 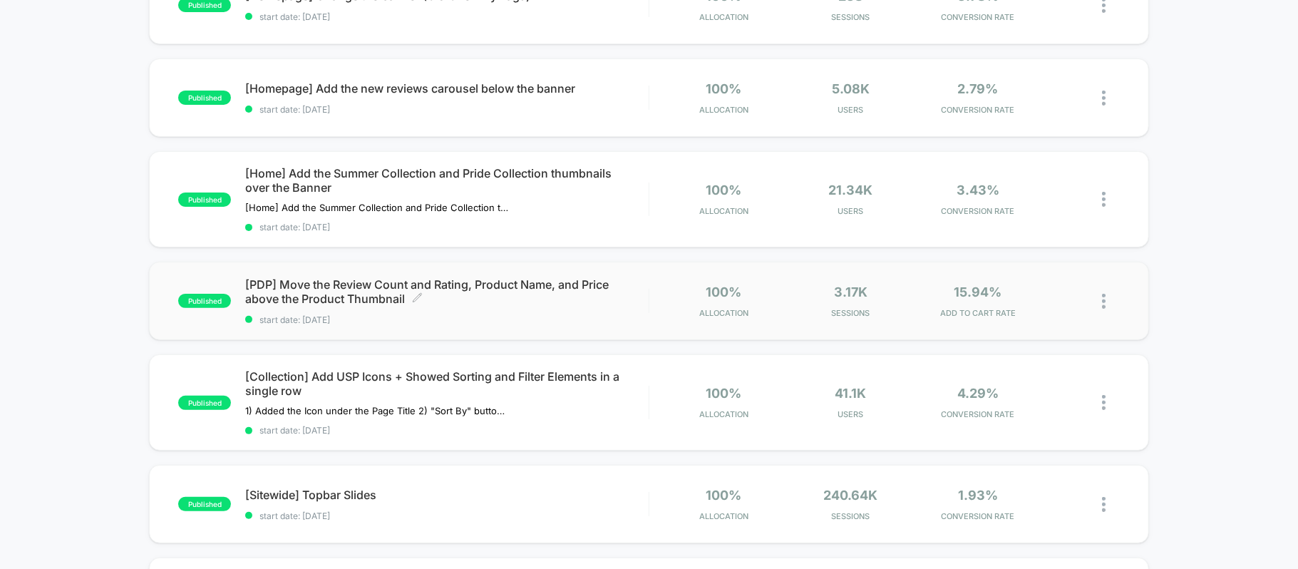 I want to click on span: 15.94%, so click(x=977, y=291).